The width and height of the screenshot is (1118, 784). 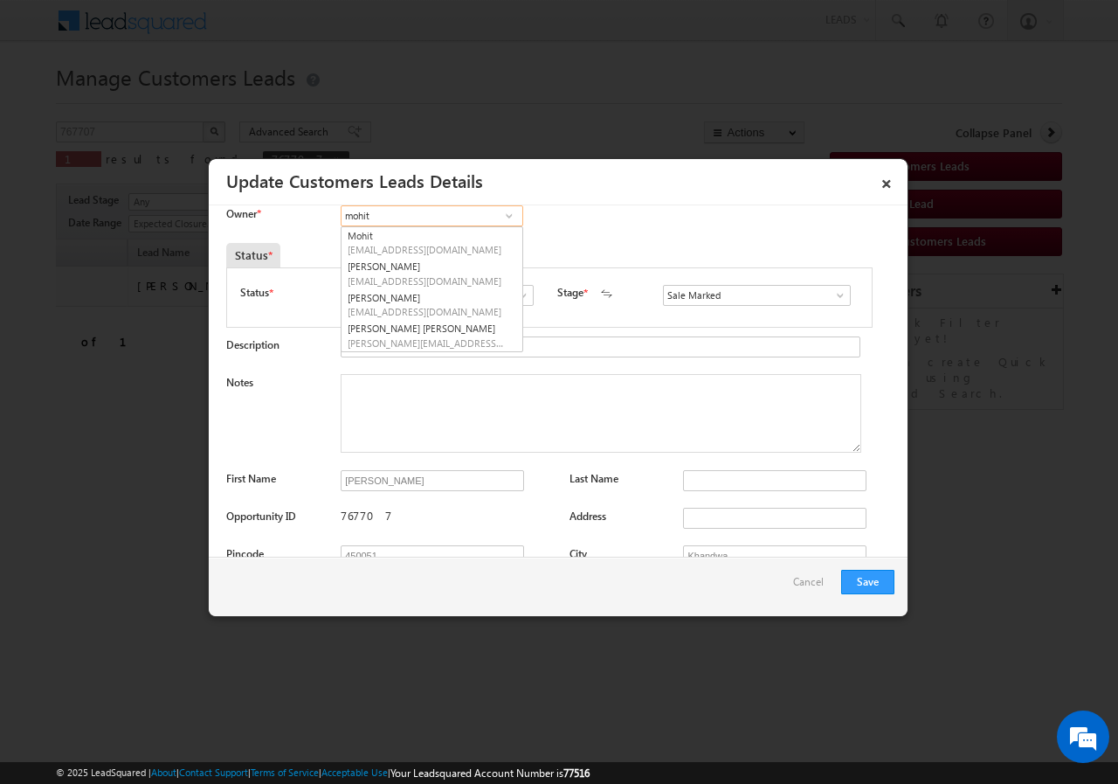 What do you see at coordinates (576, 772) in the screenshot?
I see `span: 77516` at bounding box center [576, 772].